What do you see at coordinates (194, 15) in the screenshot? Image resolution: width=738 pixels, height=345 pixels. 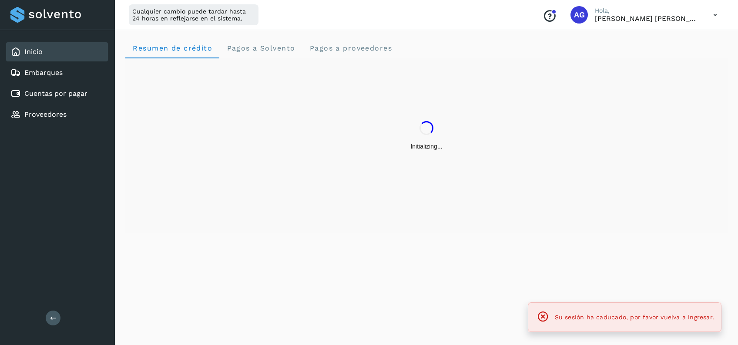 I see `div: Cualquier cambio puede tardar hasta 24 horas en reflejarse en el sistema.` at bounding box center [194, 15].